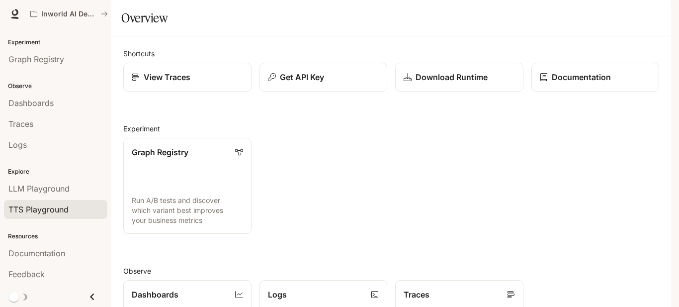 This screenshot has height=307, width=679. I want to click on p: Logs, so click(277, 294).